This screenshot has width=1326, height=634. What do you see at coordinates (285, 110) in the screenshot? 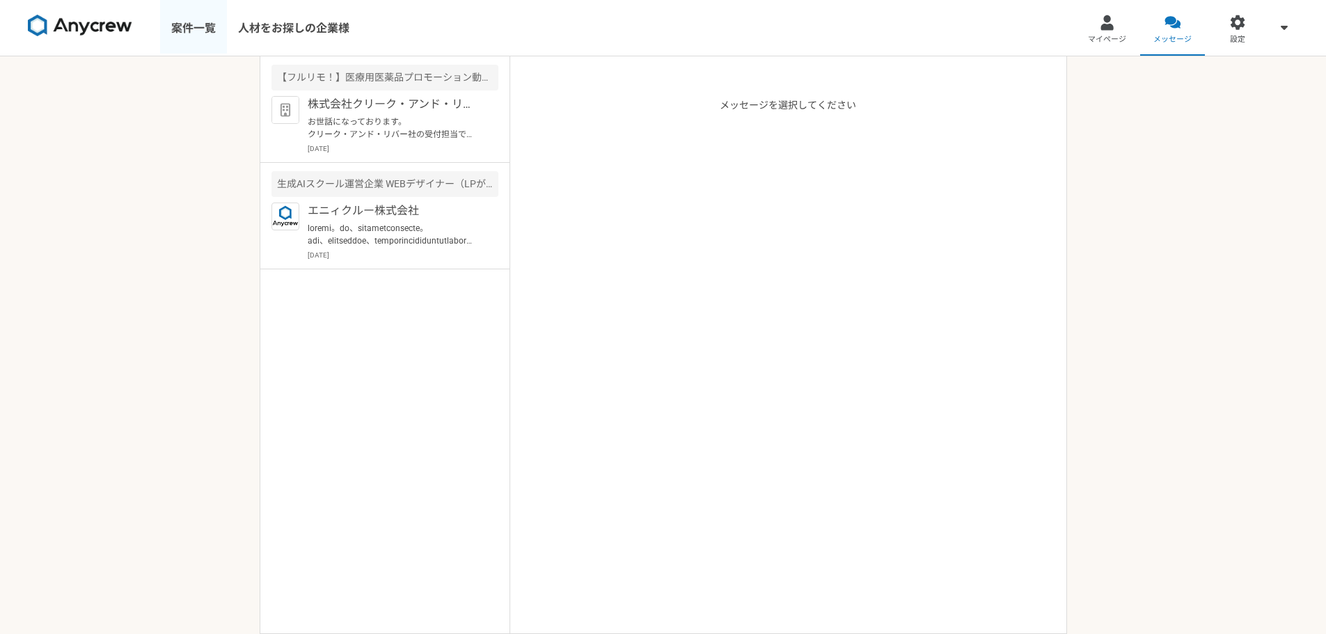
I see `img: default_org_logo-42cde973f59100197ec2c8e796e4974ac8490bb5b08a0eb061ff975e4574aa76.png` at bounding box center [285, 110].